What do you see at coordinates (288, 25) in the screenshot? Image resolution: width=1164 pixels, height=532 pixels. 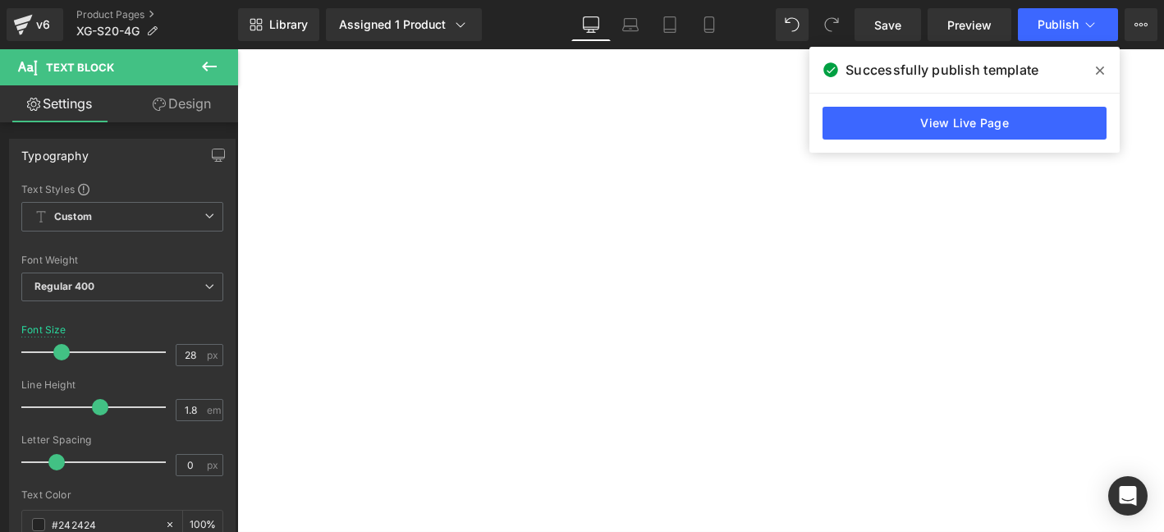 I see `span: Library` at bounding box center [288, 25].